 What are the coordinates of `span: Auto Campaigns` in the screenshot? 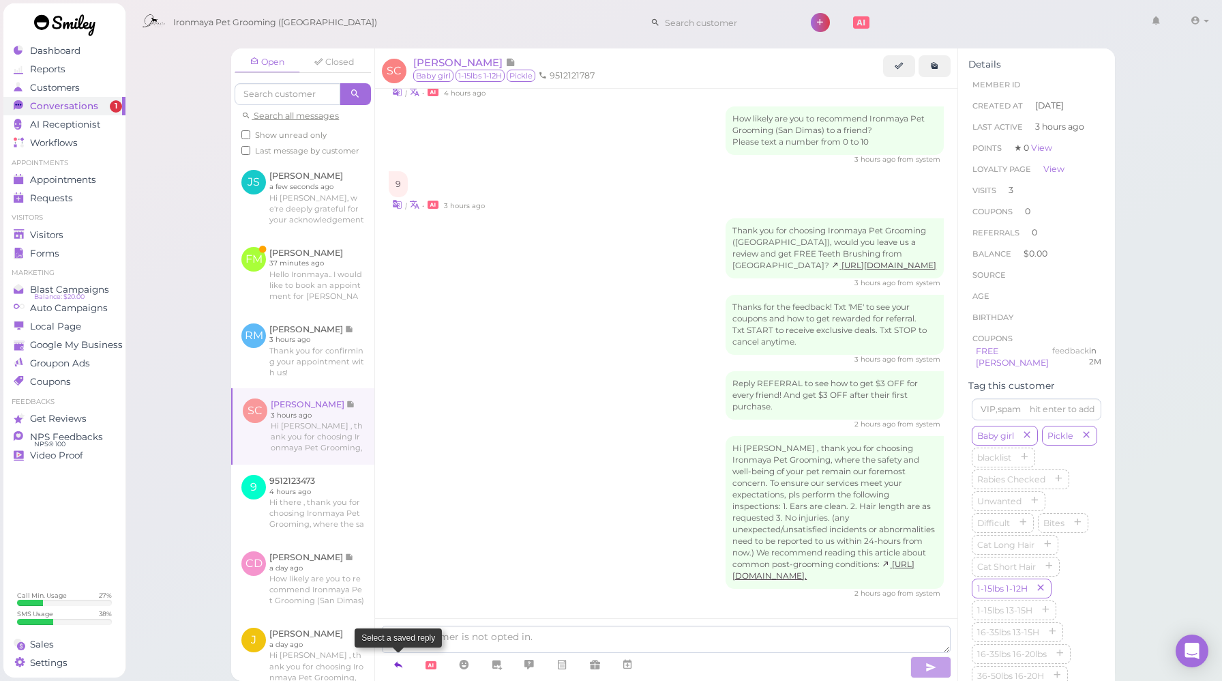 It's located at (69, 308).